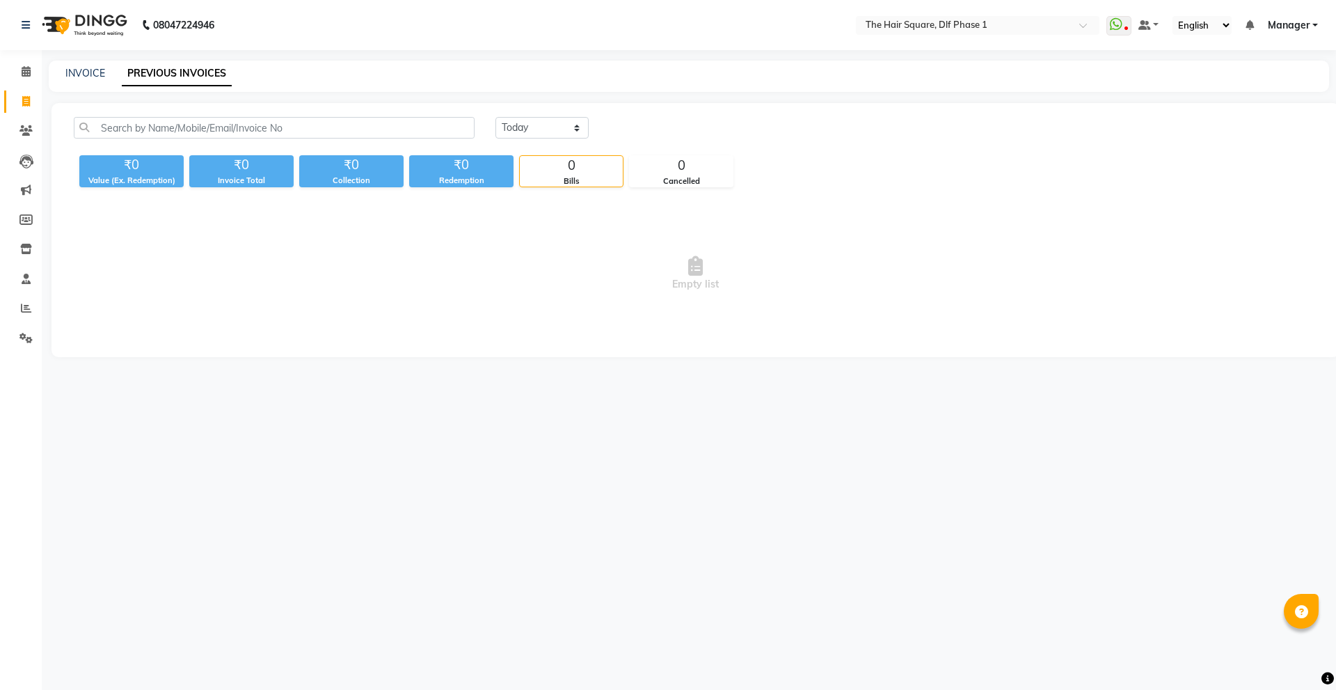  I want to click on span: Manager, so click(1289, 25).